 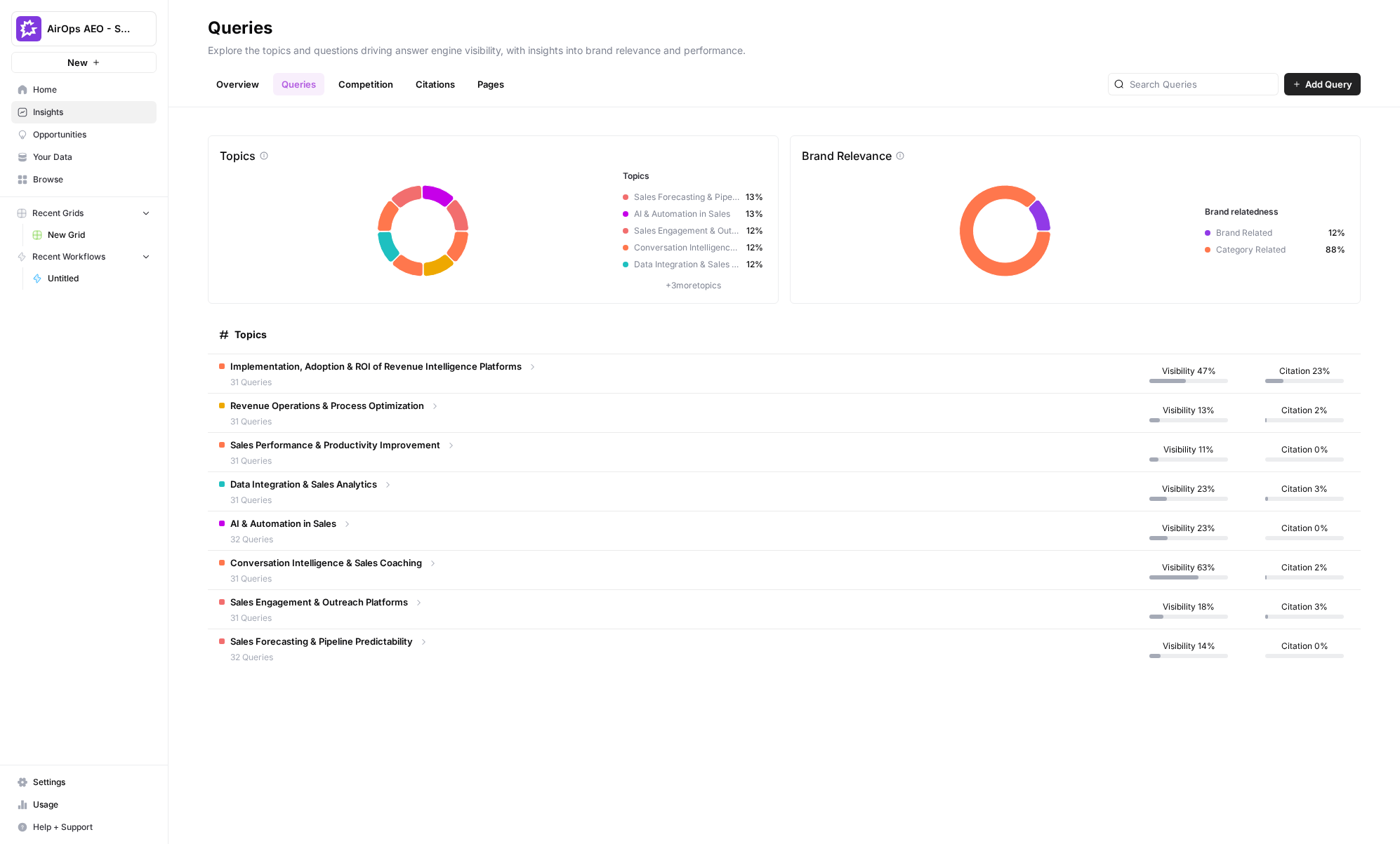 I want to click on span: Add Query, so click(x=1328, y=84).